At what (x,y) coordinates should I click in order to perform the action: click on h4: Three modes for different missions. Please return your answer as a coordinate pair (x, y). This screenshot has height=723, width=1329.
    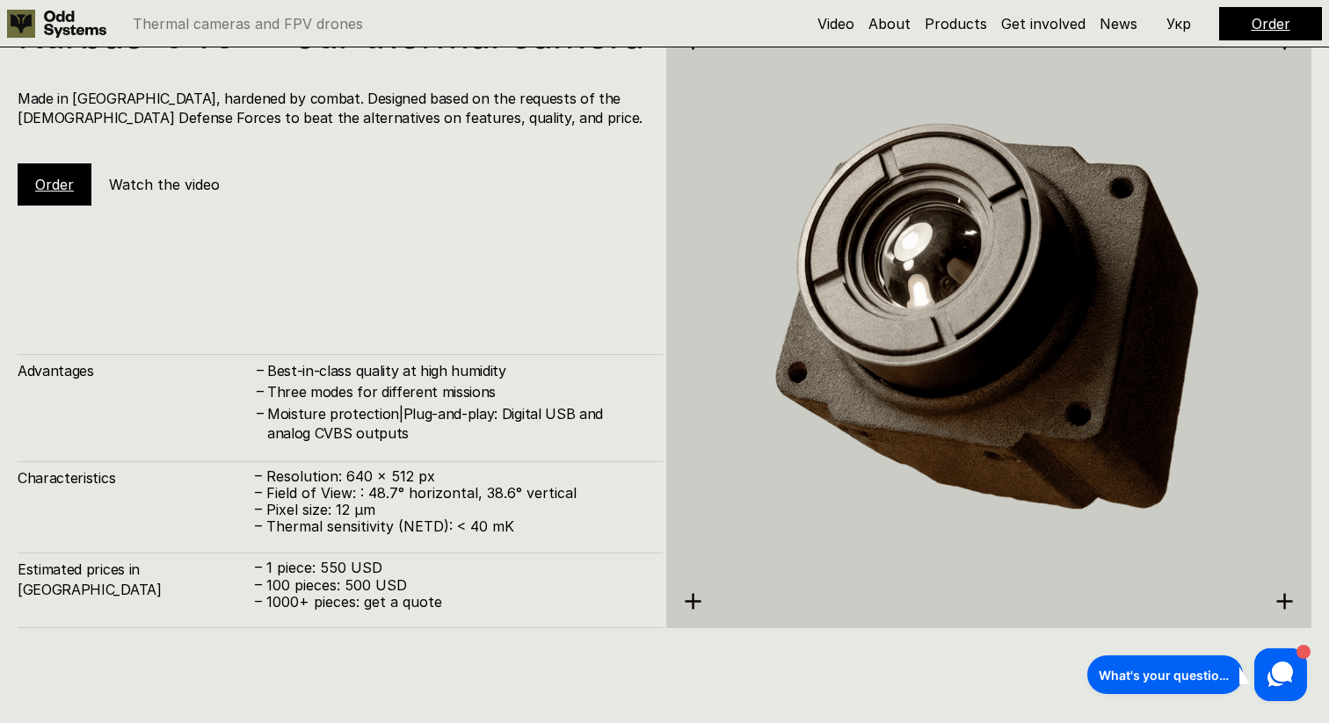
    Looking at the image, I should click on (456, 392).